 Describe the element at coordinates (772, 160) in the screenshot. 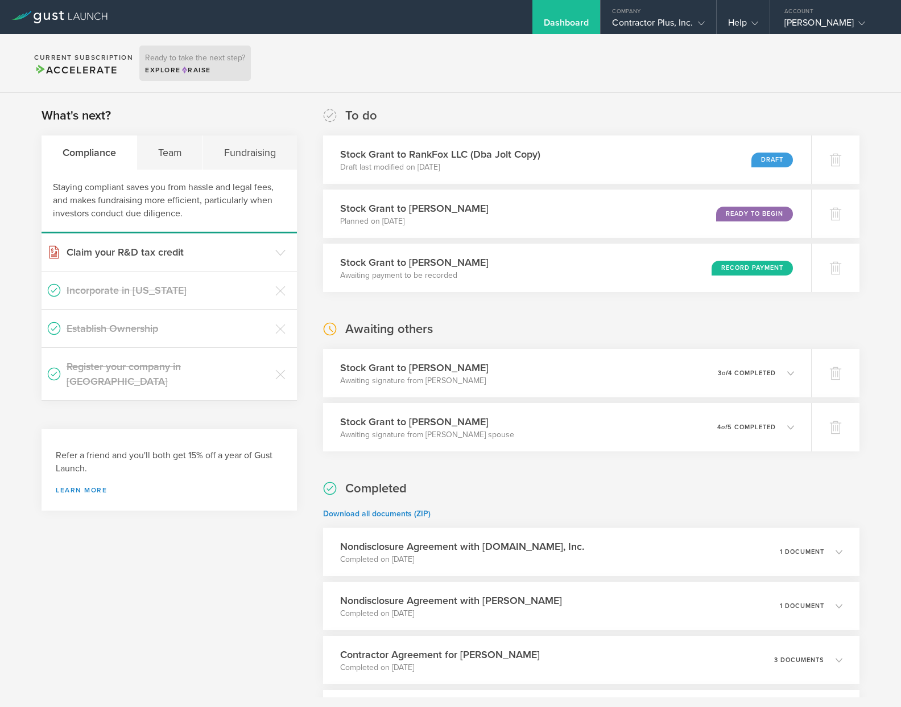

I see `div: Draft` at that location.